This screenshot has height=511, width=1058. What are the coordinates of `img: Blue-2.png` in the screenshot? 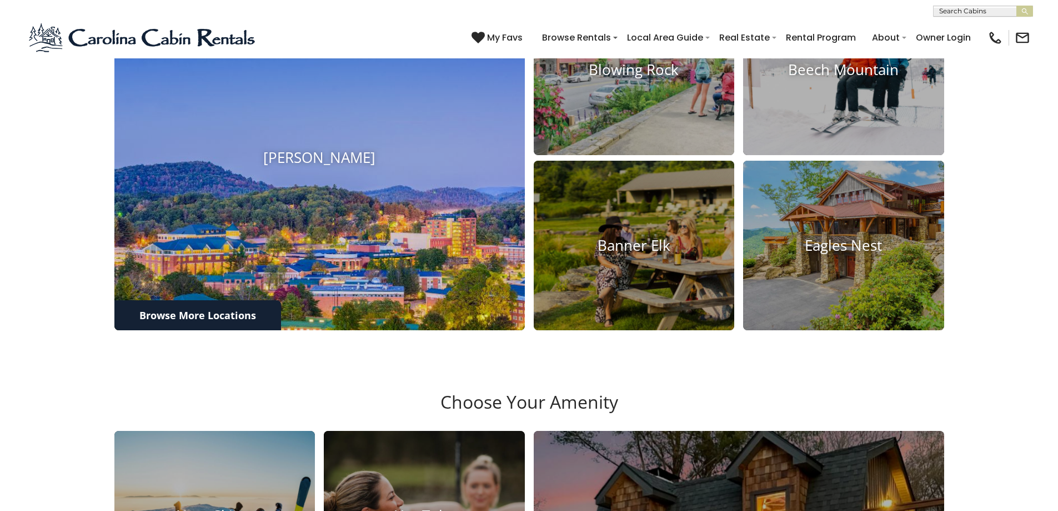 It's located at (143, 38).